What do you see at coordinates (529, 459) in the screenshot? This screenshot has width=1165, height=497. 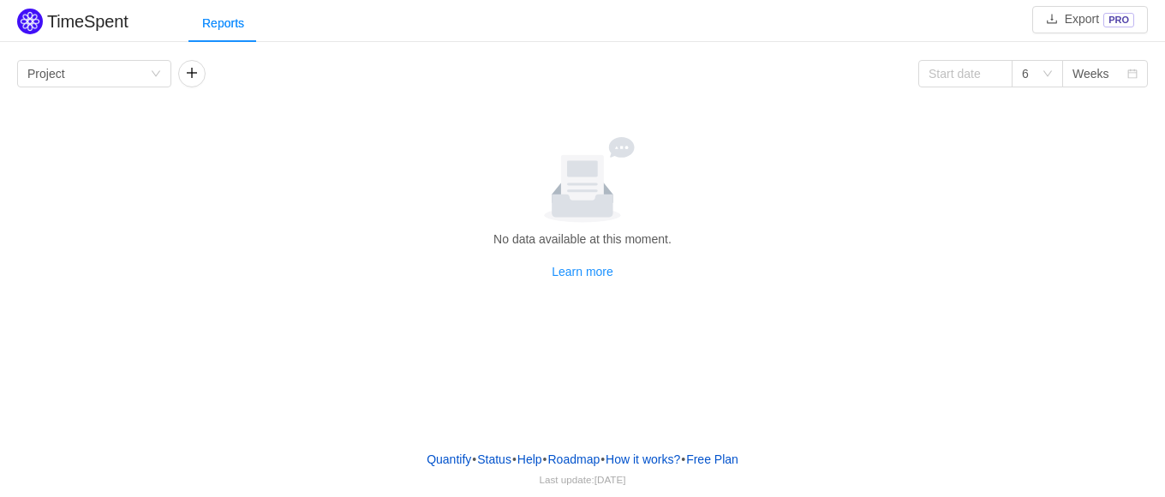 I see `a: Help` at bounding box center [529, 459].